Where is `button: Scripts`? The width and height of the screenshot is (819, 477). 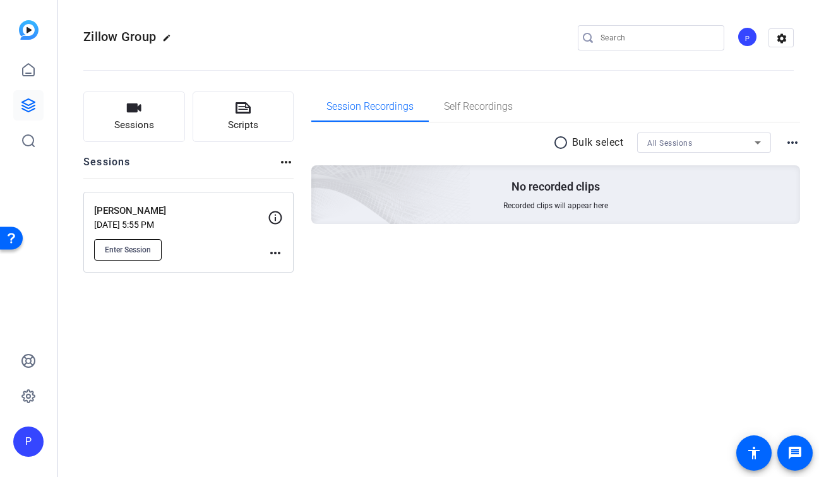
button: Scripts is located at coordinates (243, 117).